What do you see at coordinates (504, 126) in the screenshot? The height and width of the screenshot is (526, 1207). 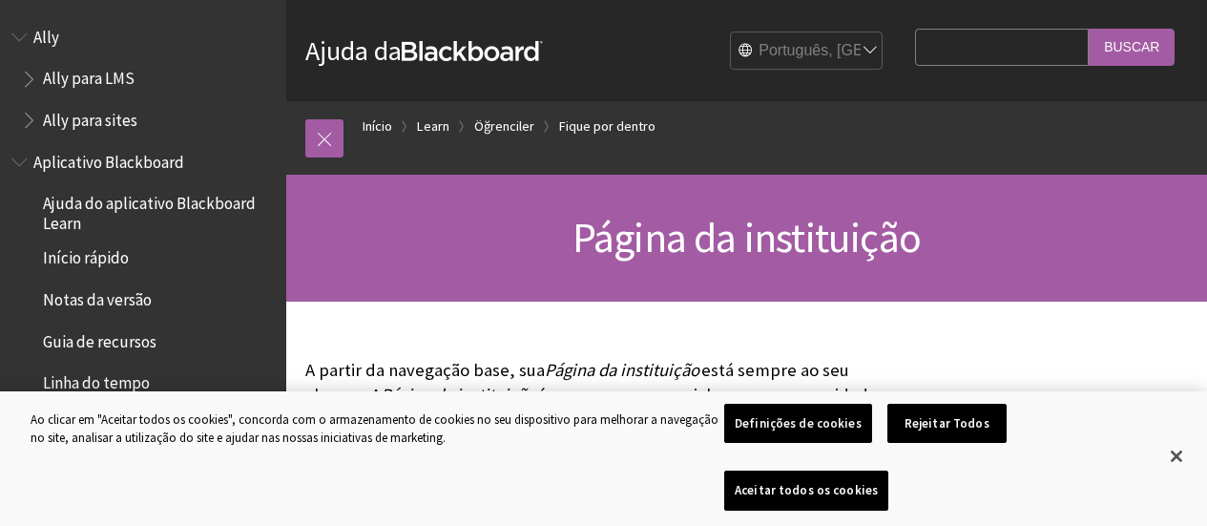 I see `a: Öğrenciler` at bounding box center [504, 126].